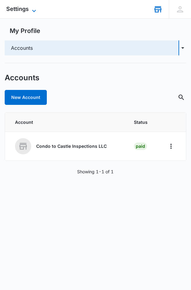 This screenshot has height=290, width=191. I want to click on h2: My Profile, so click(95, 31).